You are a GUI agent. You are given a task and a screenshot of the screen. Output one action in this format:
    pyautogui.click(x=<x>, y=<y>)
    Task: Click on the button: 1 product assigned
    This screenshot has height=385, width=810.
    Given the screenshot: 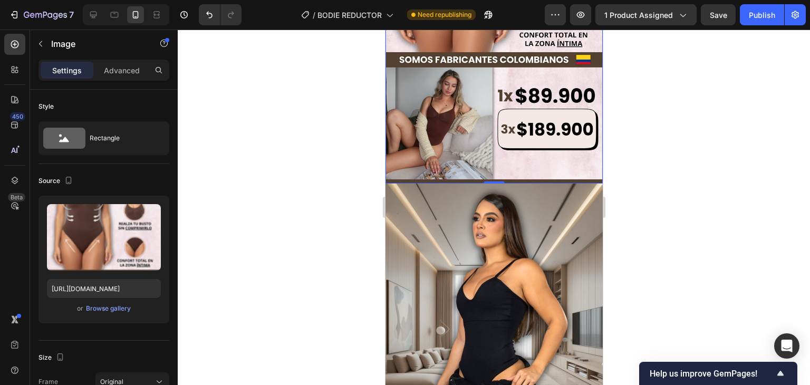 What is the action you would take?
    pyautogui.click(x=646, y=15)
    